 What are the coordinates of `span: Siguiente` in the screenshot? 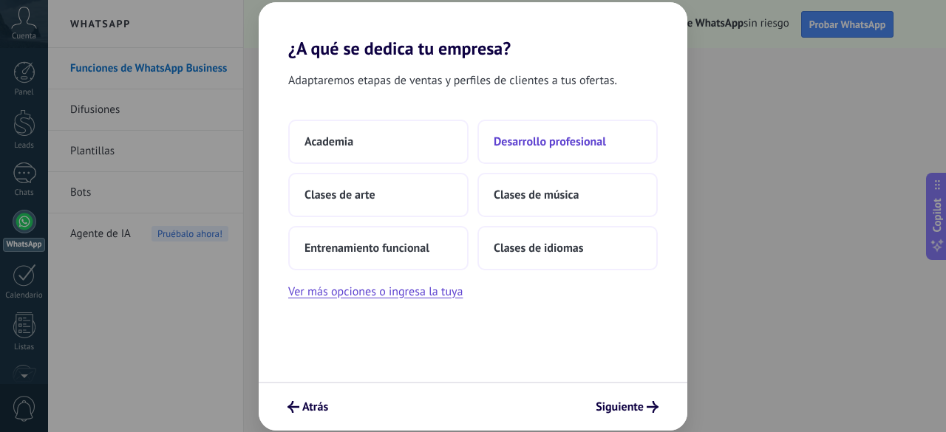 It's located at (619, 407).